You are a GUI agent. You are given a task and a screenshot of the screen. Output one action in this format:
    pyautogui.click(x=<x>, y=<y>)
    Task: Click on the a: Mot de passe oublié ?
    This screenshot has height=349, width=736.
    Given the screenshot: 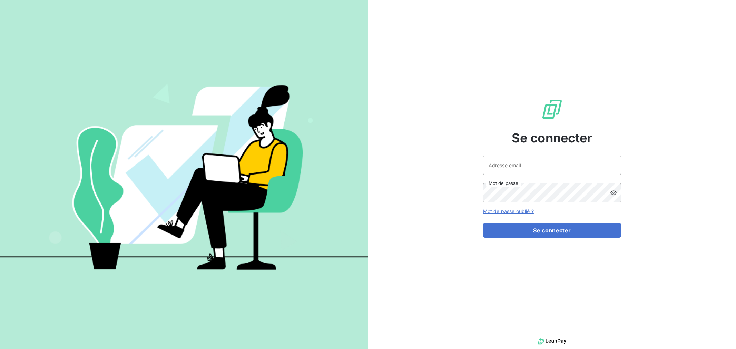 What is the action you would take?
    pyautogui.click(x=508, y=211)
    